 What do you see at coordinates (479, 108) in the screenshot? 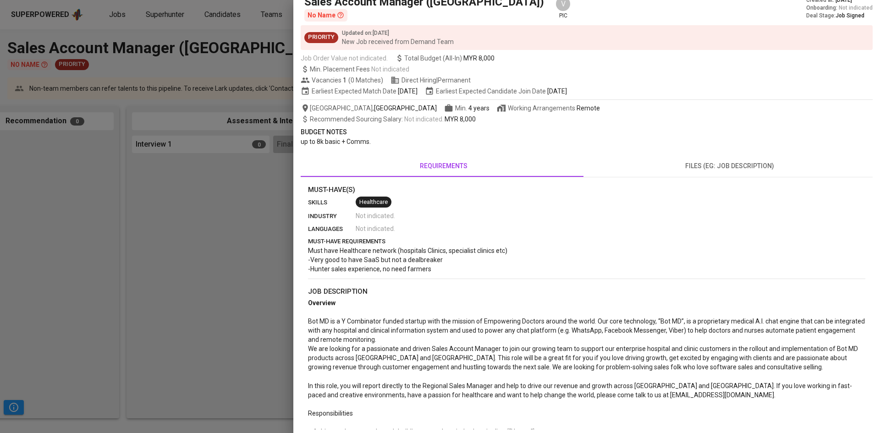
I see `span: 4 years` at bounding box center [479, 108].